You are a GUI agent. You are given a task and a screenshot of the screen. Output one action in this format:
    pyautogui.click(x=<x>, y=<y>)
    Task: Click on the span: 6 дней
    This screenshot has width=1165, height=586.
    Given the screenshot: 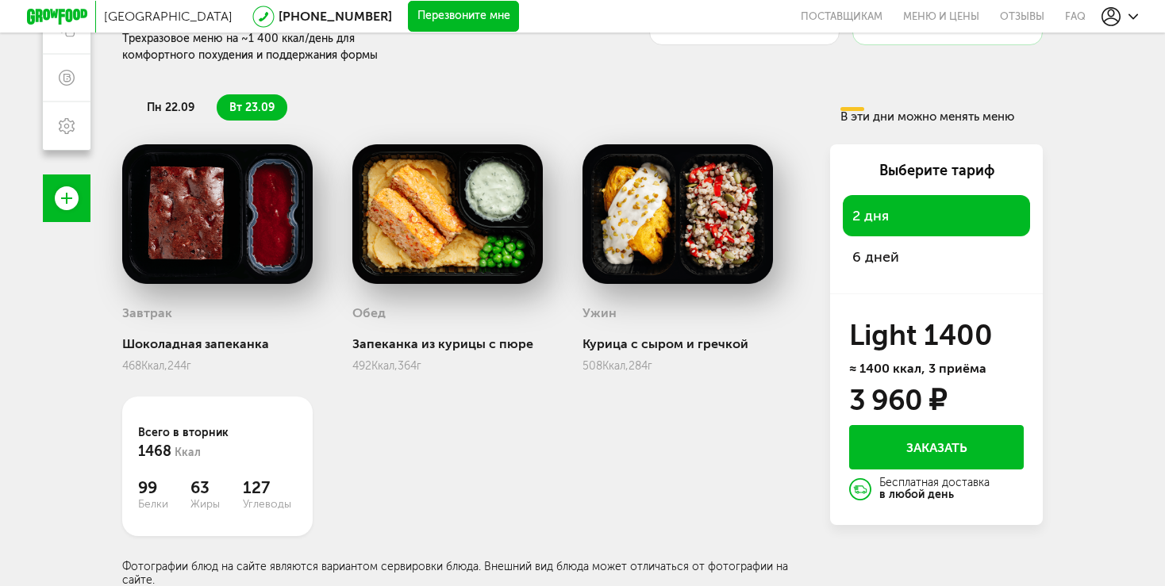 What is the action you would take?
    pyautogui.click(x=936, y=257)
    